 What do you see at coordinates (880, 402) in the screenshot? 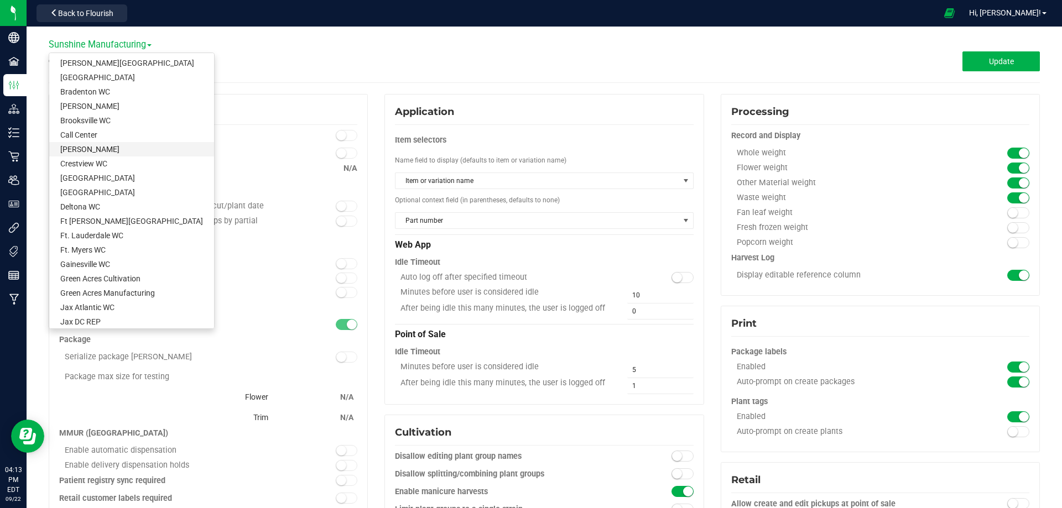
I see `div: Plant tags` at bounding box center [880, 402].